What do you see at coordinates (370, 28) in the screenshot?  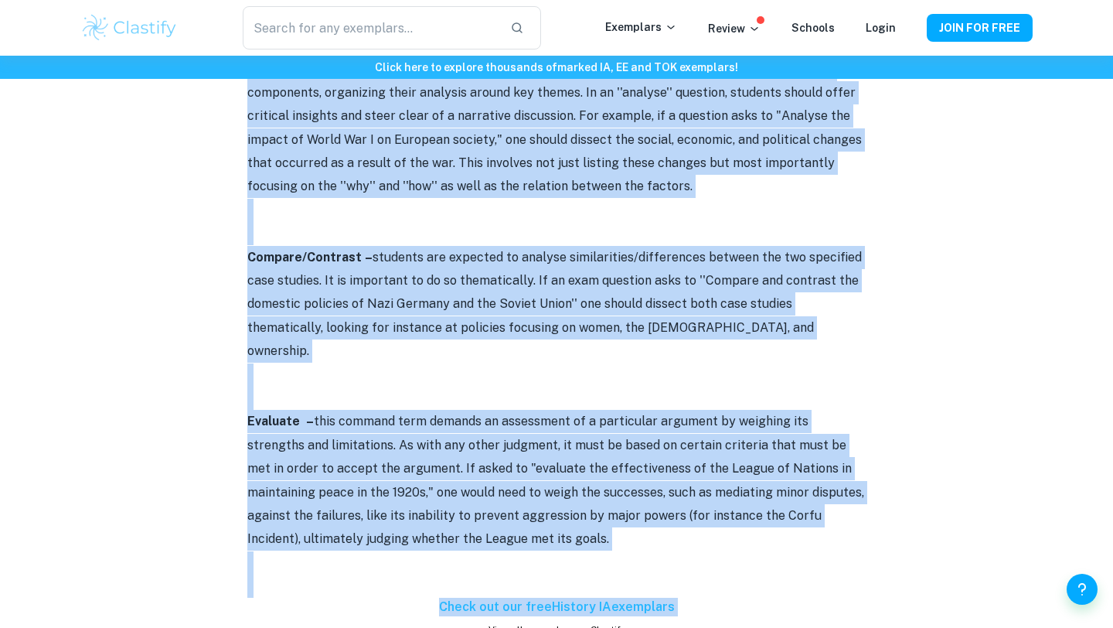 I see `input: Search for any exemplars...` at bounding box center [370, 28].